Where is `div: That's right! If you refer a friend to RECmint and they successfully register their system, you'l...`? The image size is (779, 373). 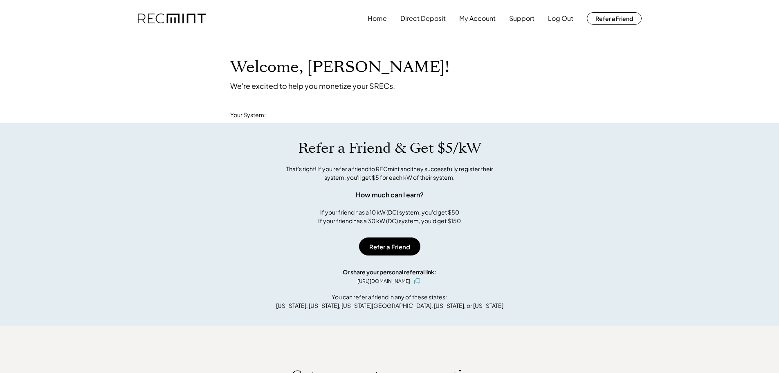 div: That's right! If you refer a friend to RECmint and they successfully register their system, you'l... is located at coordinates (390, 173).